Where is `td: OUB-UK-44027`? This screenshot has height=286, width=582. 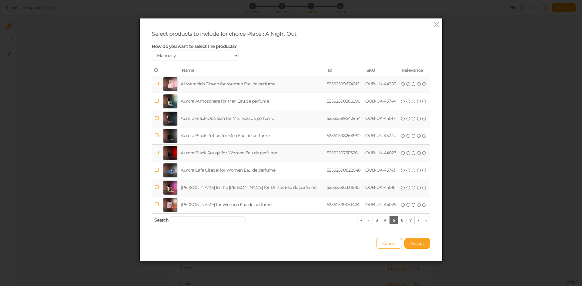 td: OUB-UK-44027 is located at coordinates (381, 153).